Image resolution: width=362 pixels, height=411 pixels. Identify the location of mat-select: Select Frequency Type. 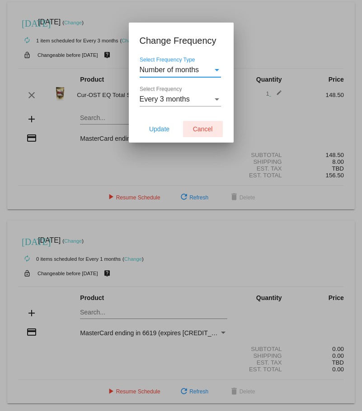
(180, 70).